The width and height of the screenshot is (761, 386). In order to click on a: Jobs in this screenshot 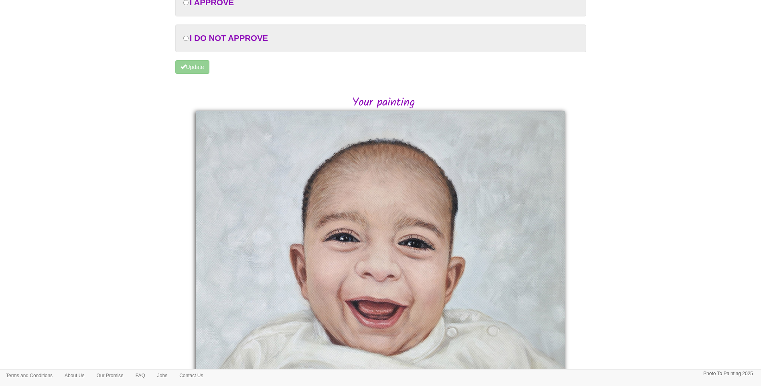, I will do `click(162, 376)`.